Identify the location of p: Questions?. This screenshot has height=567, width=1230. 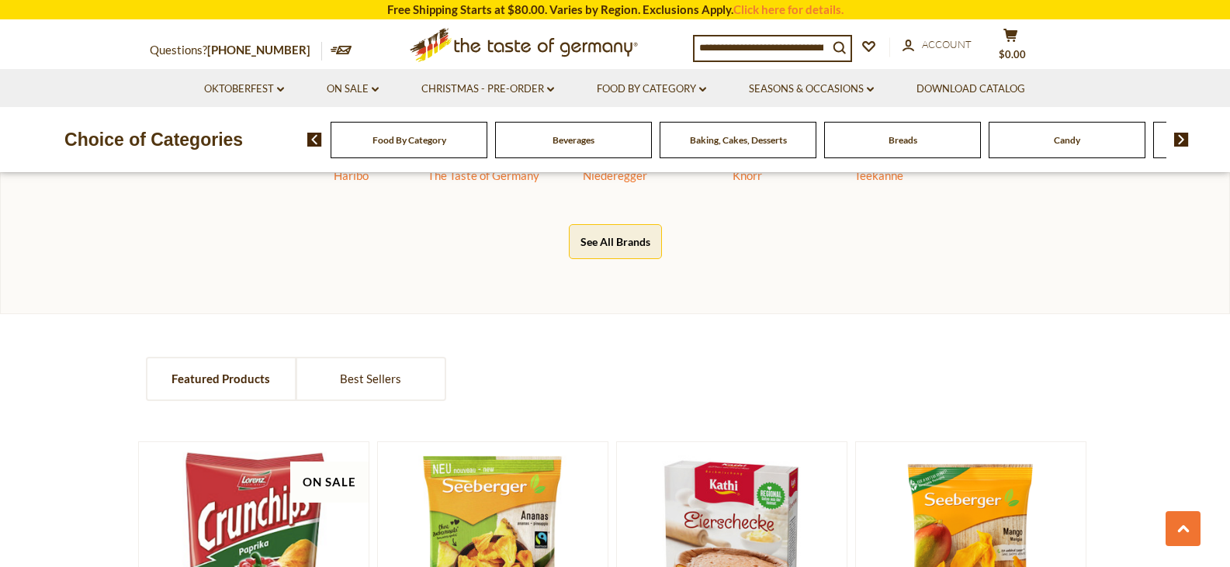
(236, 50).